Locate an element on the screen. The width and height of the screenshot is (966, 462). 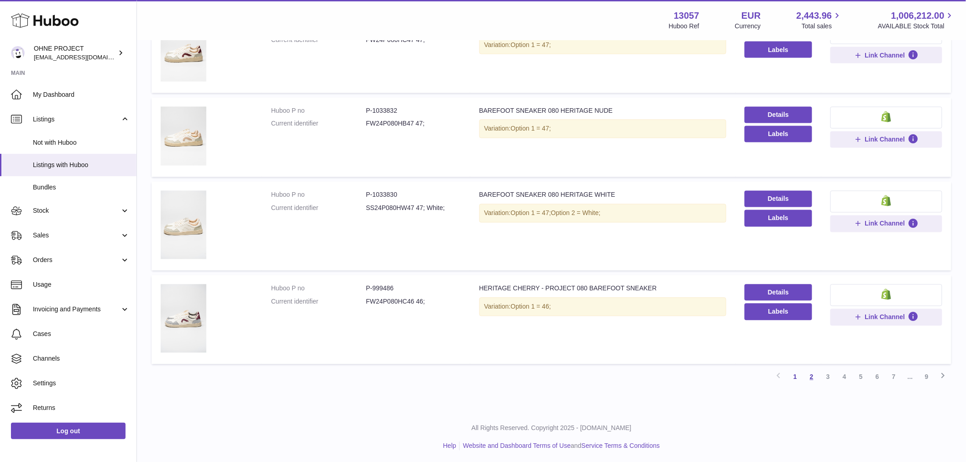
a: 9 is located at coordinates (927, 377).